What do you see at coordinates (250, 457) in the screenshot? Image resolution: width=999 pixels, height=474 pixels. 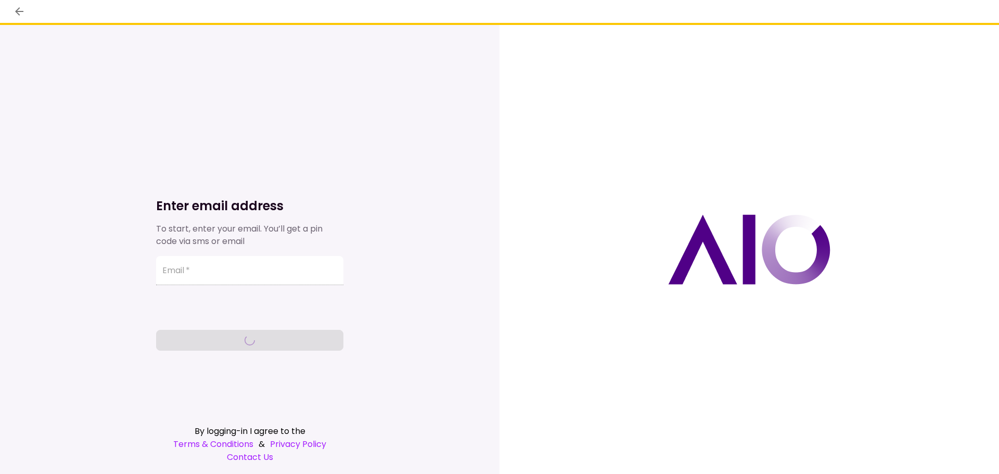 I see `a: Contact Us` at bounding box center [250, 457].